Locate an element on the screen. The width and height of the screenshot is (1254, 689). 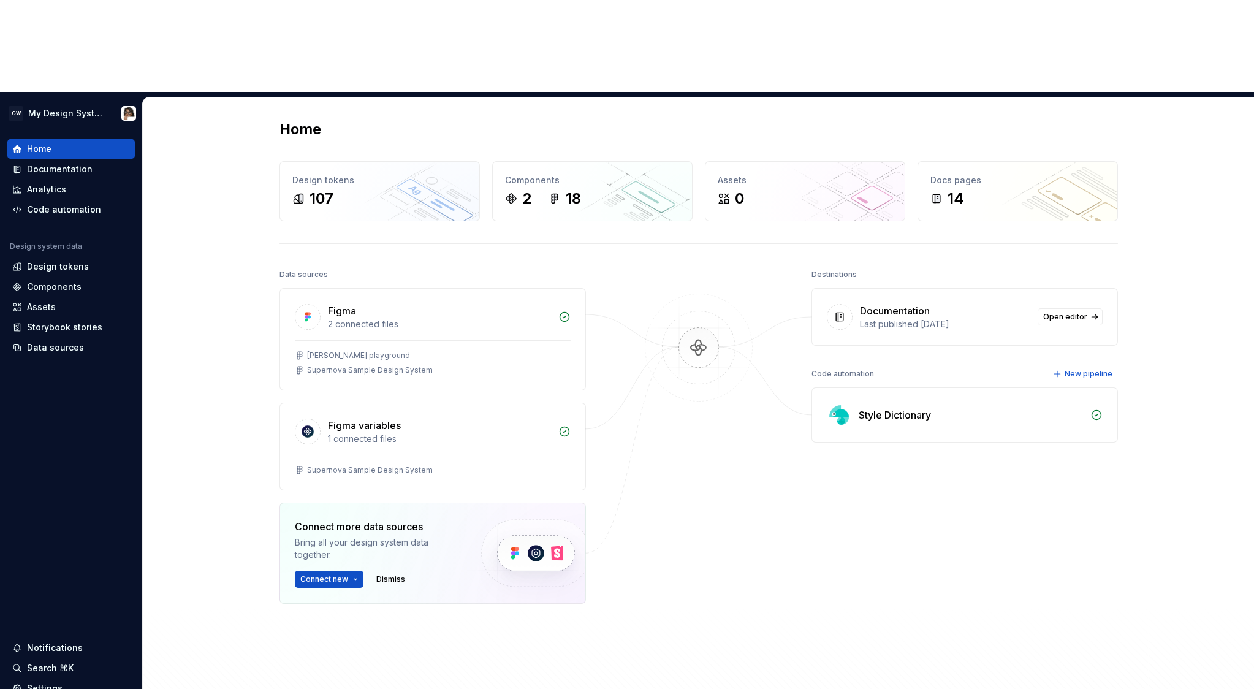
button: GWMy Design SystemJessica is located at coordinates (71, 113).